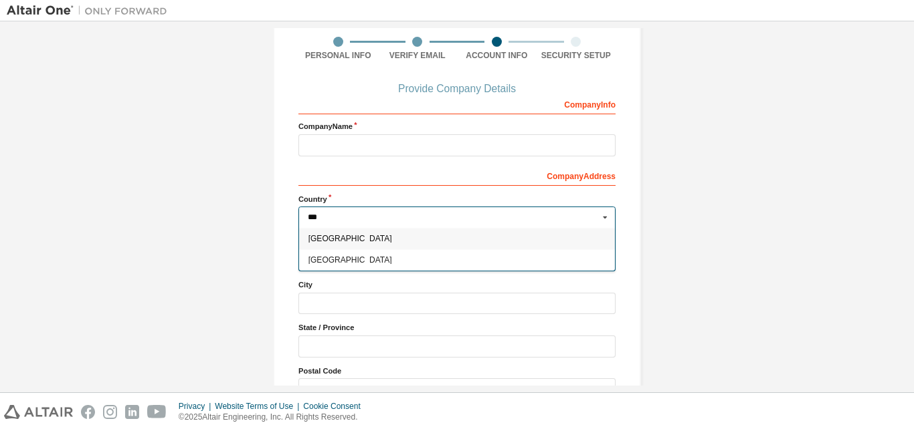 This screenshot has width=914, height=431. I want to click on img: instagram.svg, so click(110, 412).